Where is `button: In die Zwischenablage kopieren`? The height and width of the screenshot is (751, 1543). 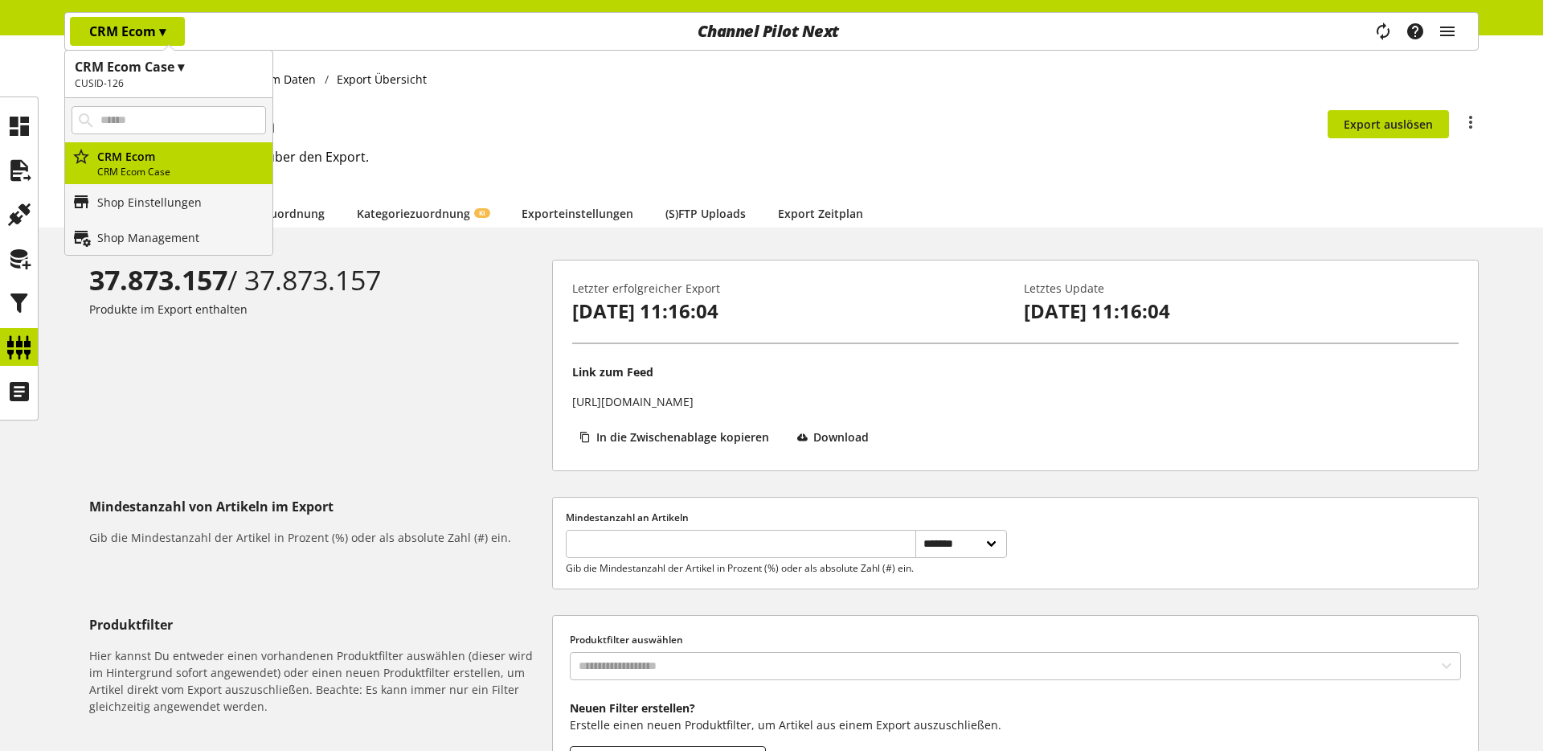
button: In die Zwischenablage kopieren is located at coordinates (678, 436).